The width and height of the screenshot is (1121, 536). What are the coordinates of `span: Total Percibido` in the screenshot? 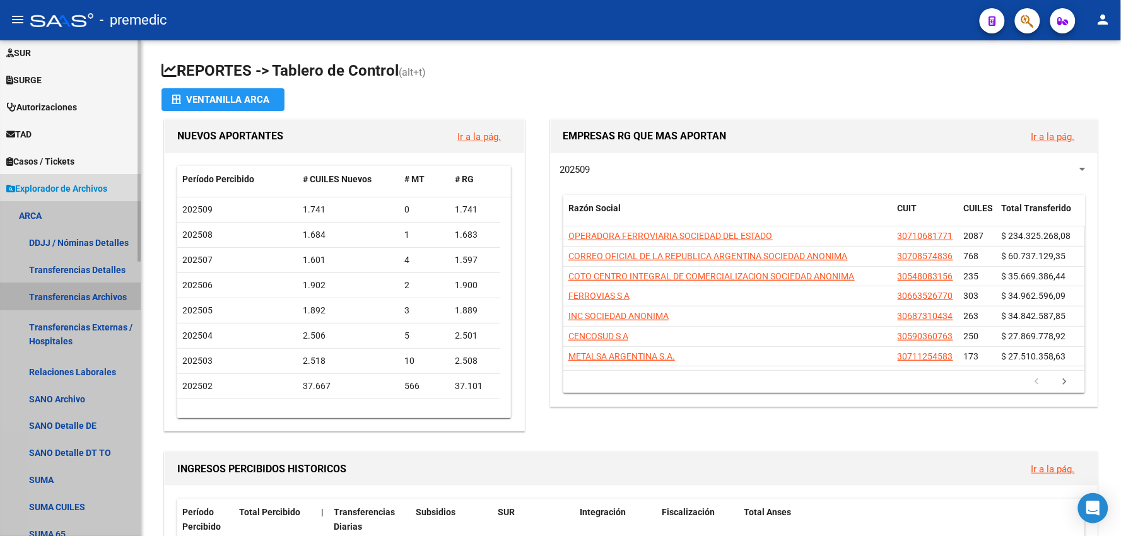 It's located at (269, 512).